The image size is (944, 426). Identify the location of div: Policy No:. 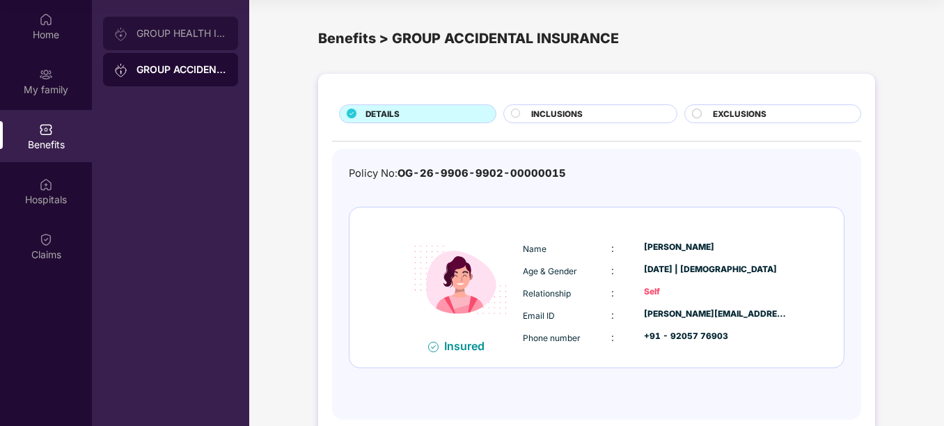
(458, 173).